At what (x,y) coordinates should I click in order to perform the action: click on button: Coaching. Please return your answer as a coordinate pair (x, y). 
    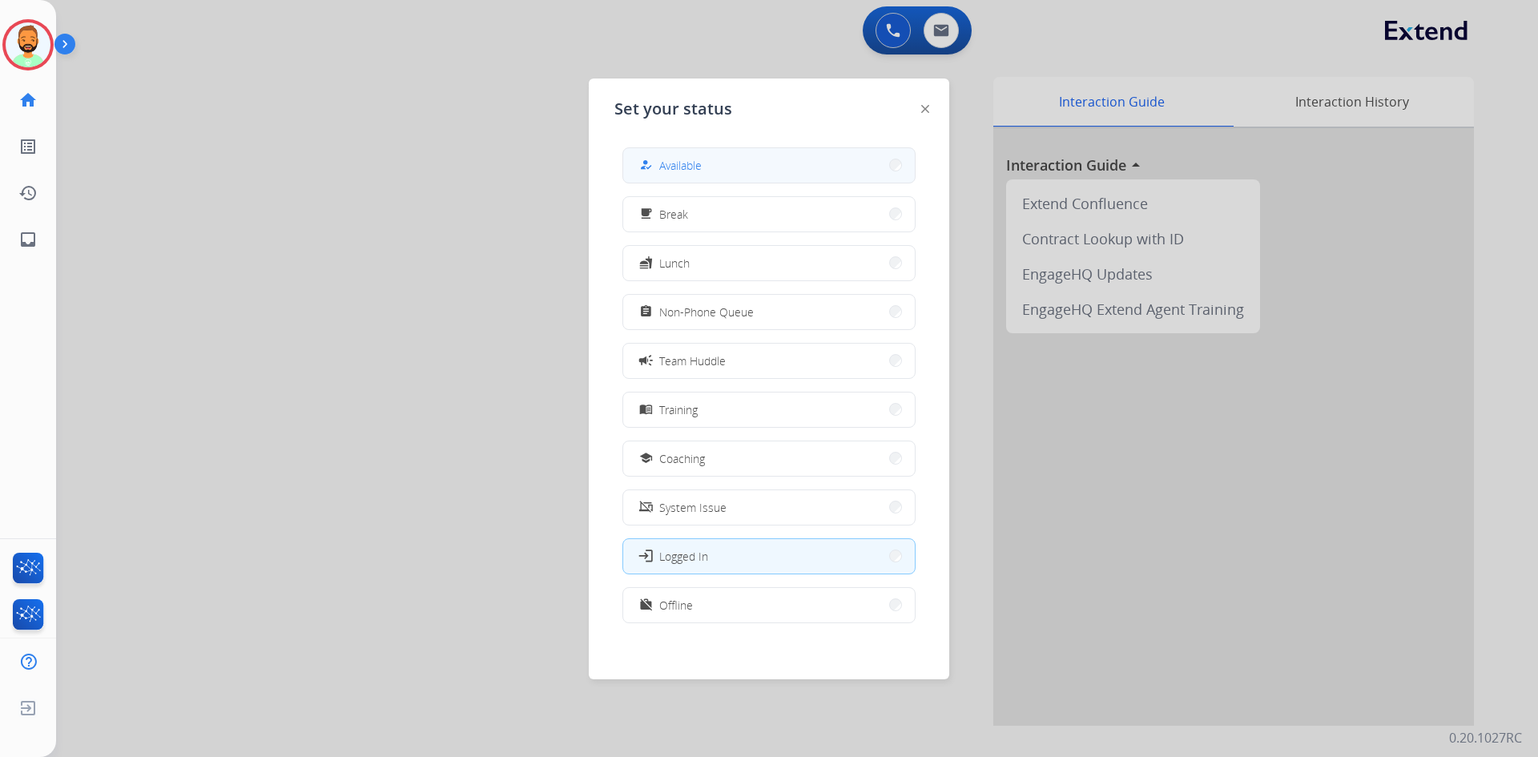
    Looking at the image, I should click on (769, 458).